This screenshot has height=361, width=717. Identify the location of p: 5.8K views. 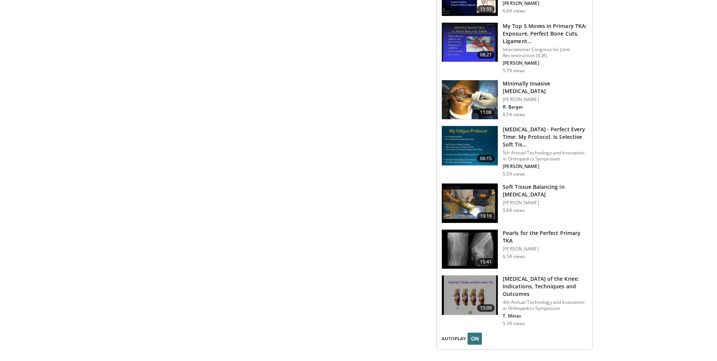
(514, 210).